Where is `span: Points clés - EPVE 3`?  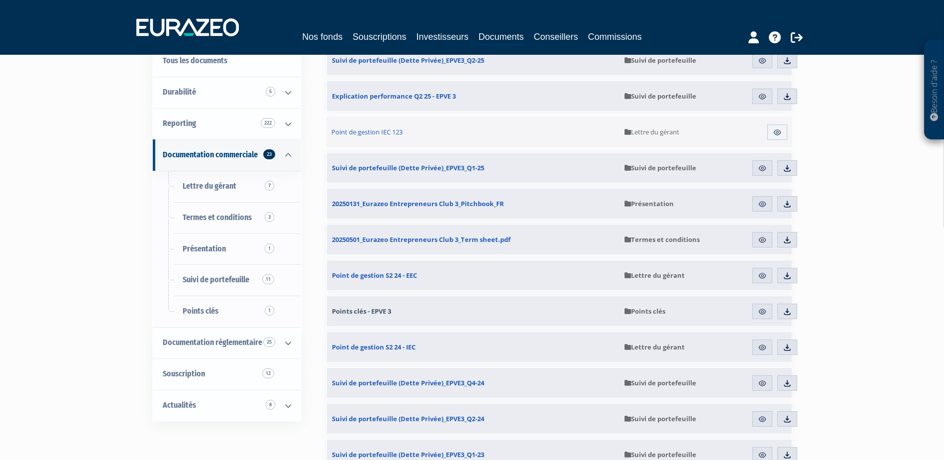
span: Points clés - EPVE 3 is located at coordinates (361, 311).